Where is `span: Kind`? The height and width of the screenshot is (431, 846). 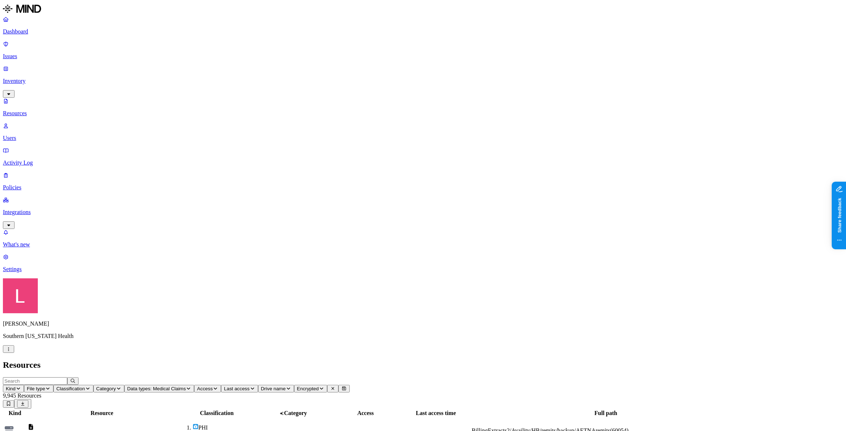
span: Kind is located at coordinates (11, 389).